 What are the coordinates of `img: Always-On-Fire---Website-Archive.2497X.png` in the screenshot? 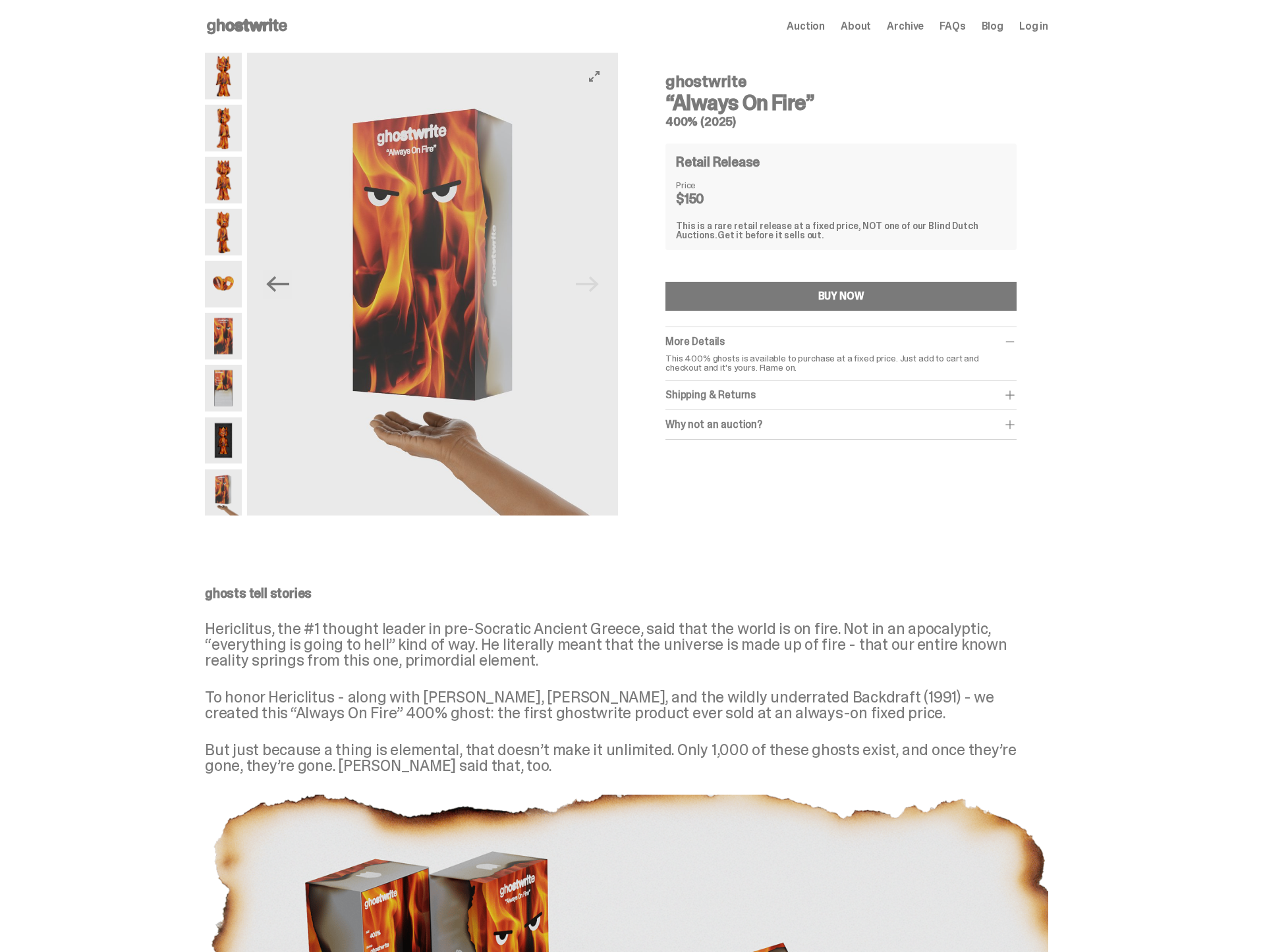 It's located at (224, 440).